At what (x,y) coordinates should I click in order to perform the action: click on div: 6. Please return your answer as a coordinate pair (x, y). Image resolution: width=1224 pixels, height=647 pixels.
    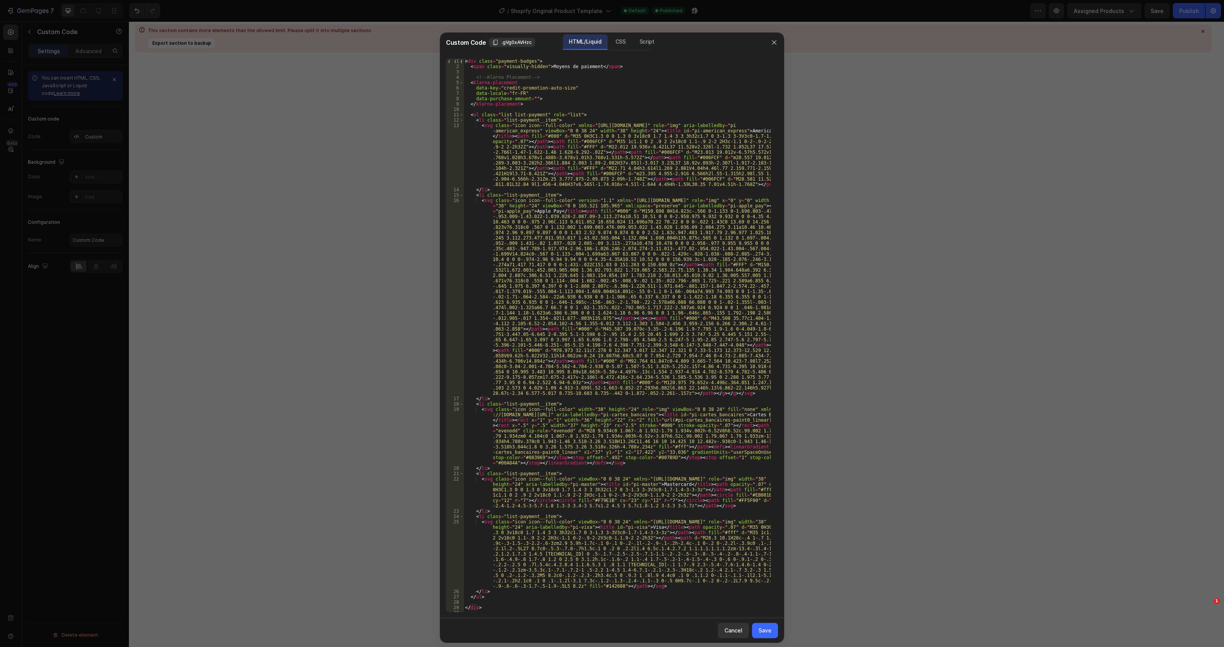
    Looking at the image, I should click on (455, 88).